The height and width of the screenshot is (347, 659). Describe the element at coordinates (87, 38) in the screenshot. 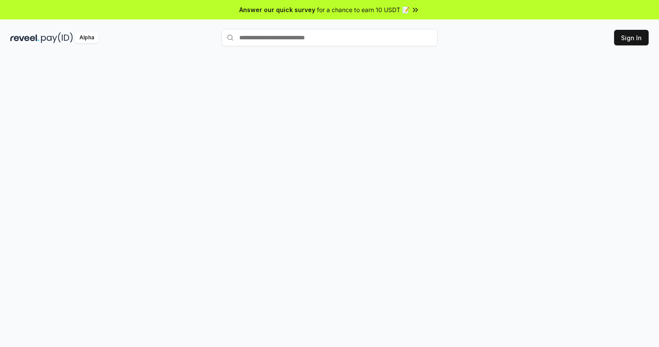

I see `div: Alpha` at that location.